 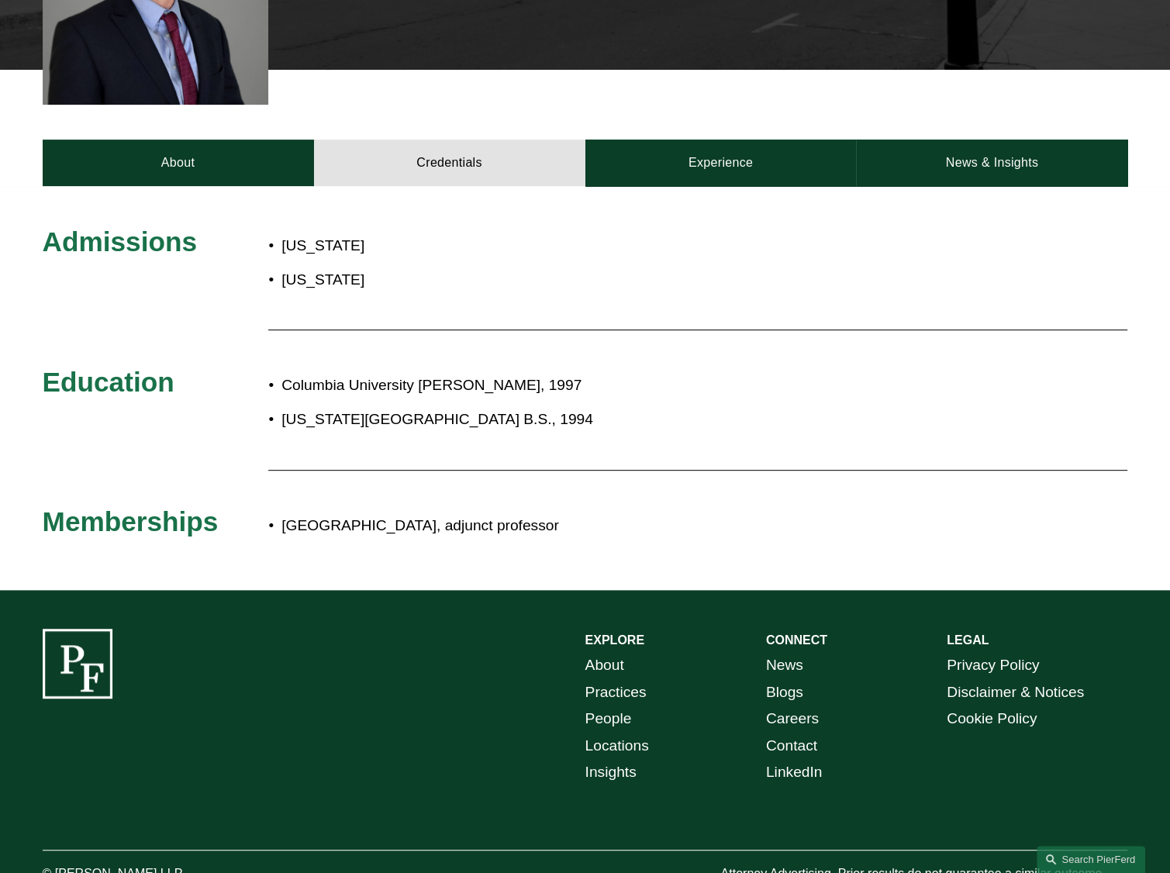 What do you see at coordinates (119, 241) in the screenshot?
I see `span: Admissions` at bounding box center [119, 241].